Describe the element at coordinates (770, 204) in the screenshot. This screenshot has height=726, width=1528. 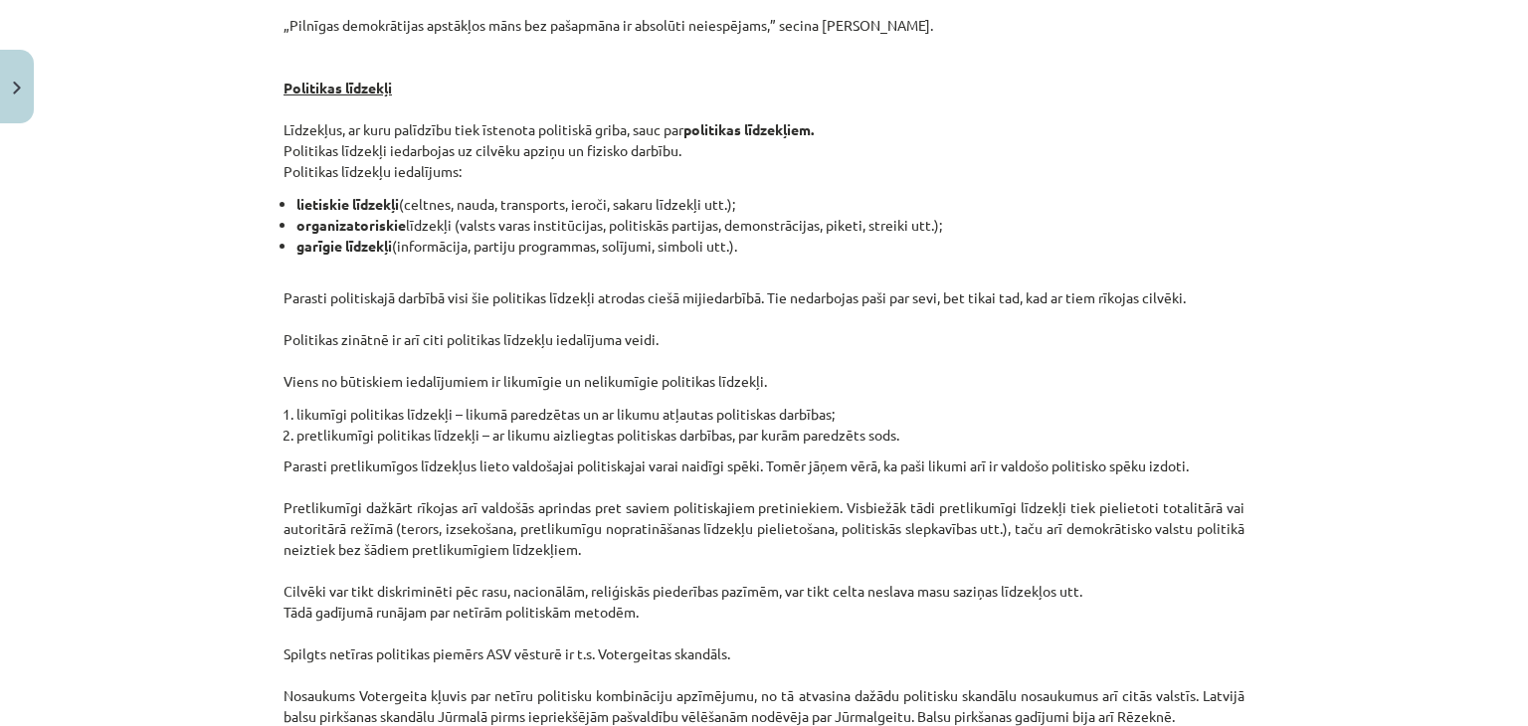
I see `li: (celtnes, nauda, transports, ieroči, sakaru līdzekļi utt.);` at that location.